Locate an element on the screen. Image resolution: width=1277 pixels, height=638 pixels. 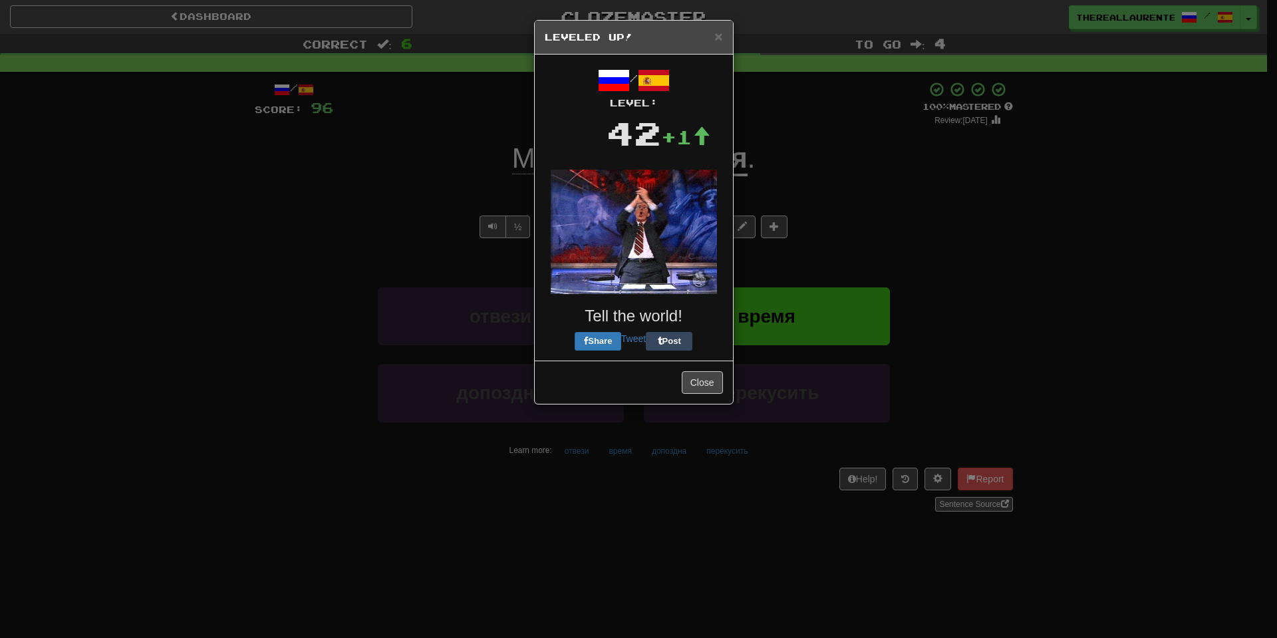
h5: Leveled Up! is located at coordinates (634, 37).